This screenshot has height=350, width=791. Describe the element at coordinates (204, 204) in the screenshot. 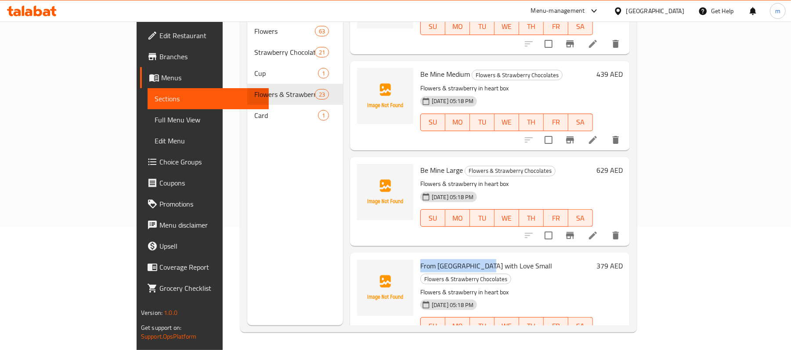

I see `a: Promotions` at that location.